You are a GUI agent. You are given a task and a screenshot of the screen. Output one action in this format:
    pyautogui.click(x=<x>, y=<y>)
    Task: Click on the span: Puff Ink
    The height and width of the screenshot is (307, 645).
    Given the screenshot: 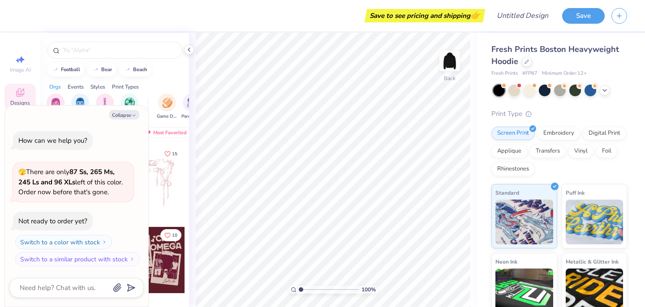 What is the action you would take?
    pyautogui.click(x=575, y=193)
    